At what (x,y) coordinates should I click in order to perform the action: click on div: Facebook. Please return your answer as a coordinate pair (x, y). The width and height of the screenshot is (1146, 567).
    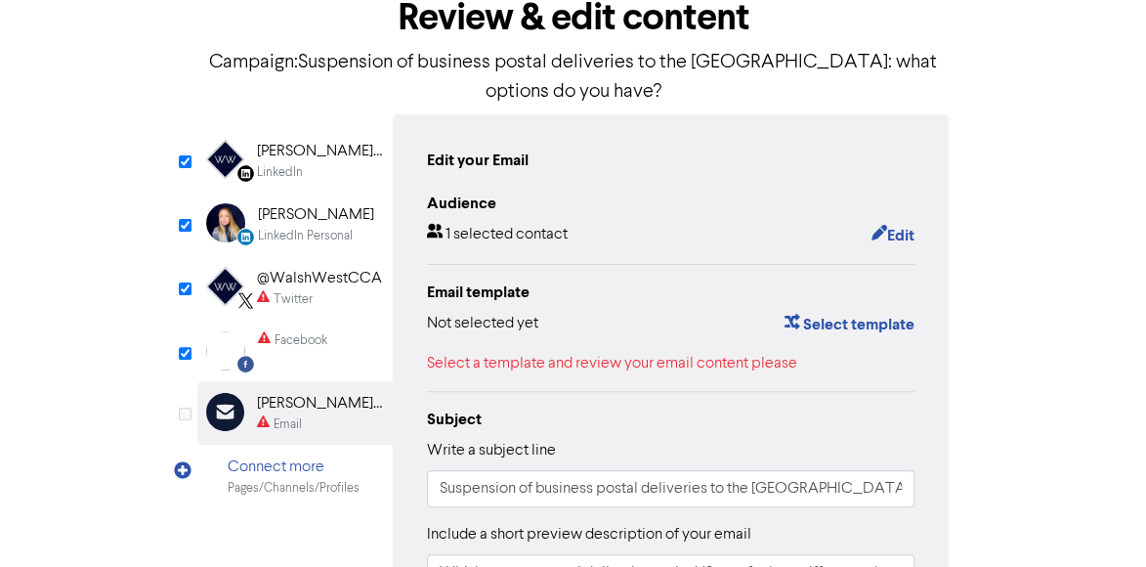
    Looking at the image, I should click on (301, 340).